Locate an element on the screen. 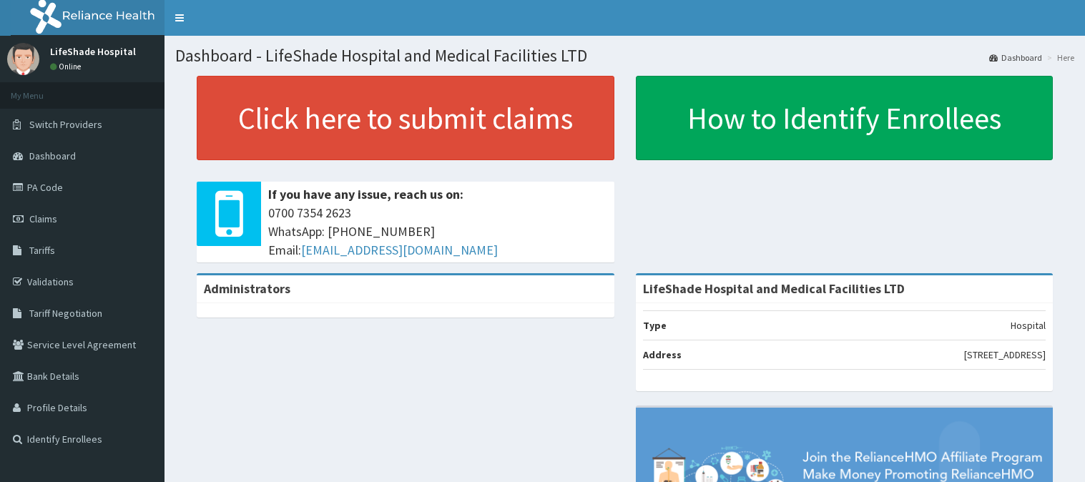 The image size is (1085, 482). li: Here is located at coordinates (1058, 57).